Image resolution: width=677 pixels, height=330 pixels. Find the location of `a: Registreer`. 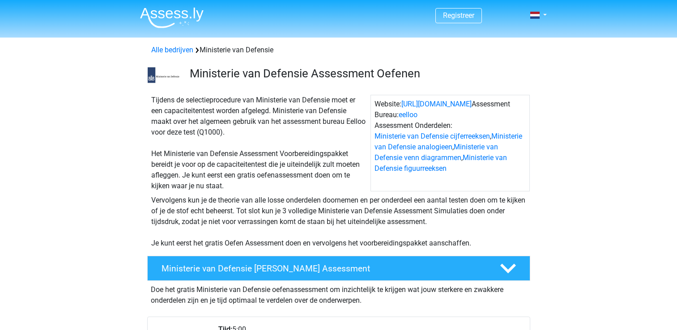

a: Registreer is located at coordinates (459, 15).